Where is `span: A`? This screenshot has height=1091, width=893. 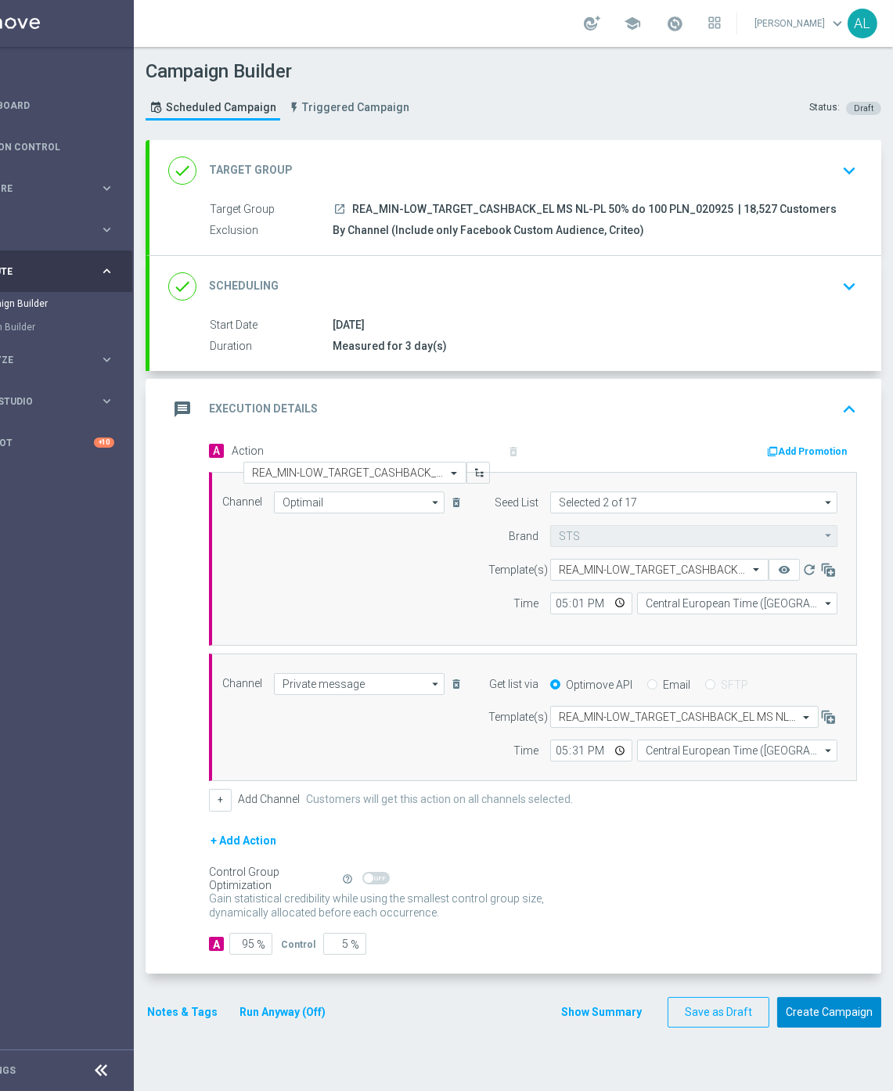 span: A is located at coordinates (216, 451).